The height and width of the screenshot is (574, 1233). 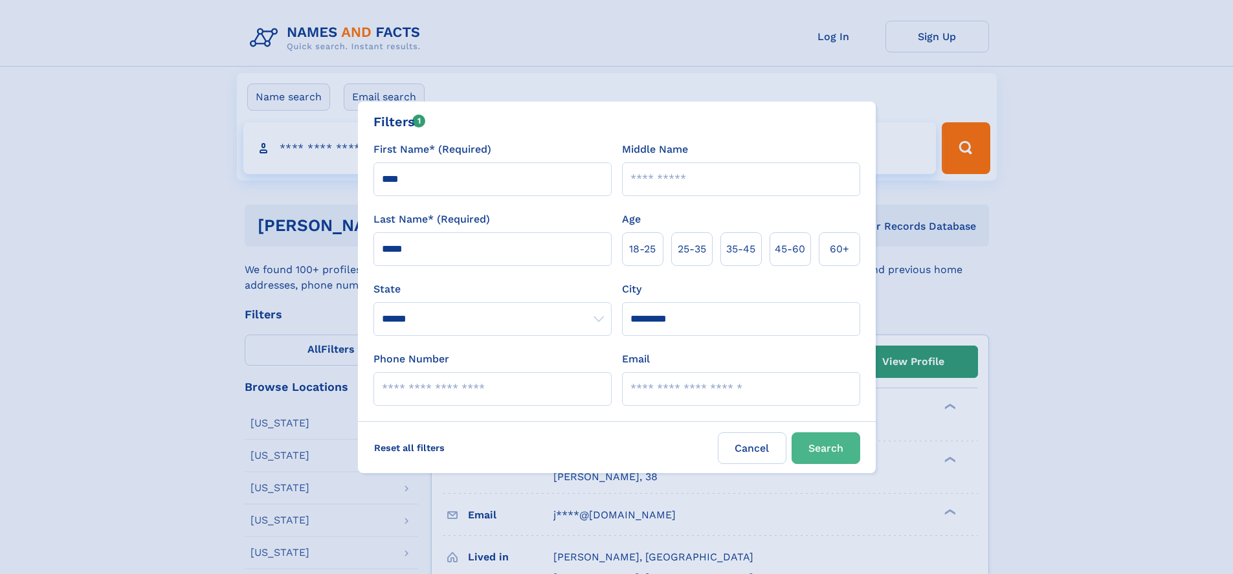 What do you see at coordinates (631, 219) in the screenshot?
I see `label: Age` at bounding box center [631, 219].